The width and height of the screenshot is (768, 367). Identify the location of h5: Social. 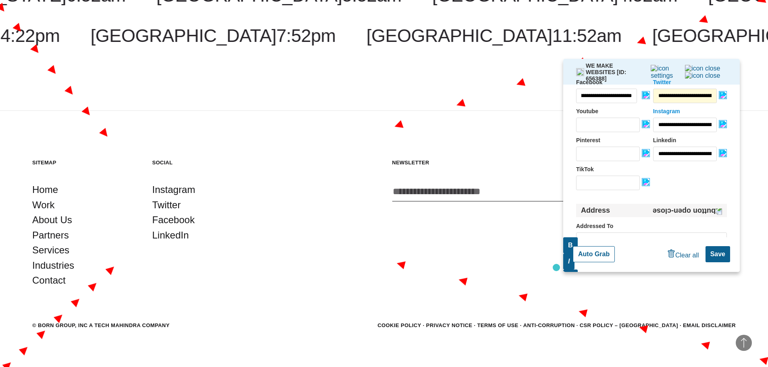
(204, 163).